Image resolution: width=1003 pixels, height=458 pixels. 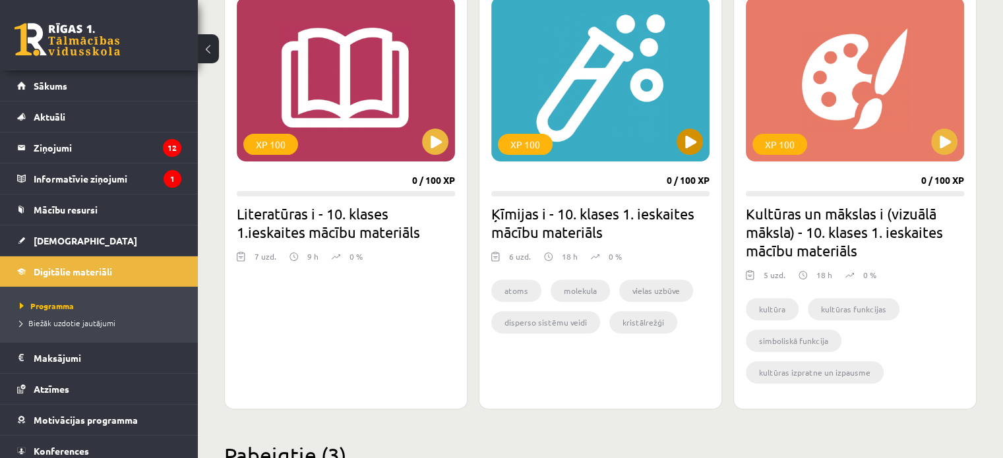 What do you see at coordinates (102, 323) in the screenshot?
I see `a: Biežāk uzdotie jautājumi` at bounding box center [102, 323].